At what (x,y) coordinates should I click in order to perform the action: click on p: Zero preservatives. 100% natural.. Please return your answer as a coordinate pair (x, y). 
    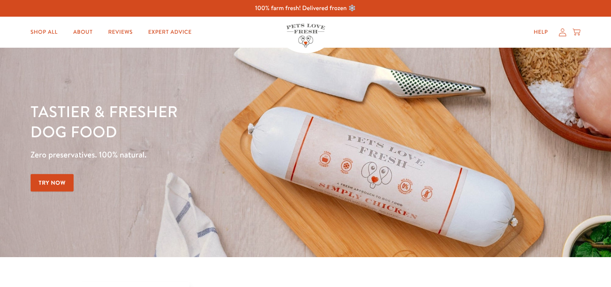
    Looking at the image, I should click on (214, 155).